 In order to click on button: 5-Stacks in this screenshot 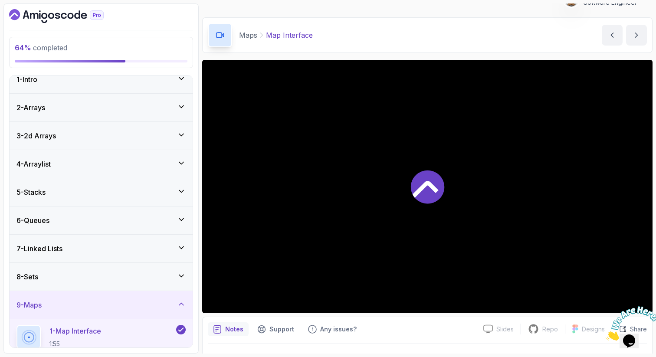, I will do `click(101, 192)`.